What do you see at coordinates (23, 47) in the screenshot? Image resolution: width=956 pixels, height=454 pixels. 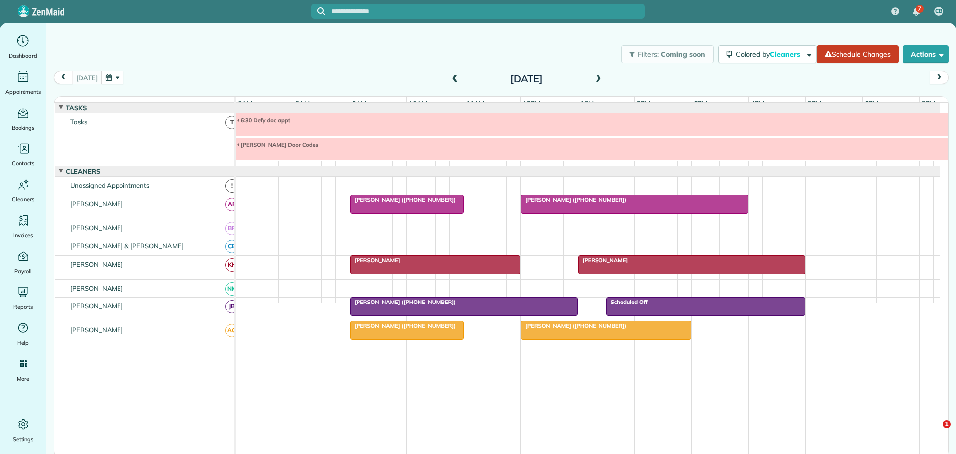 I see `a: Dashboard` at bounding box center [23, 47].